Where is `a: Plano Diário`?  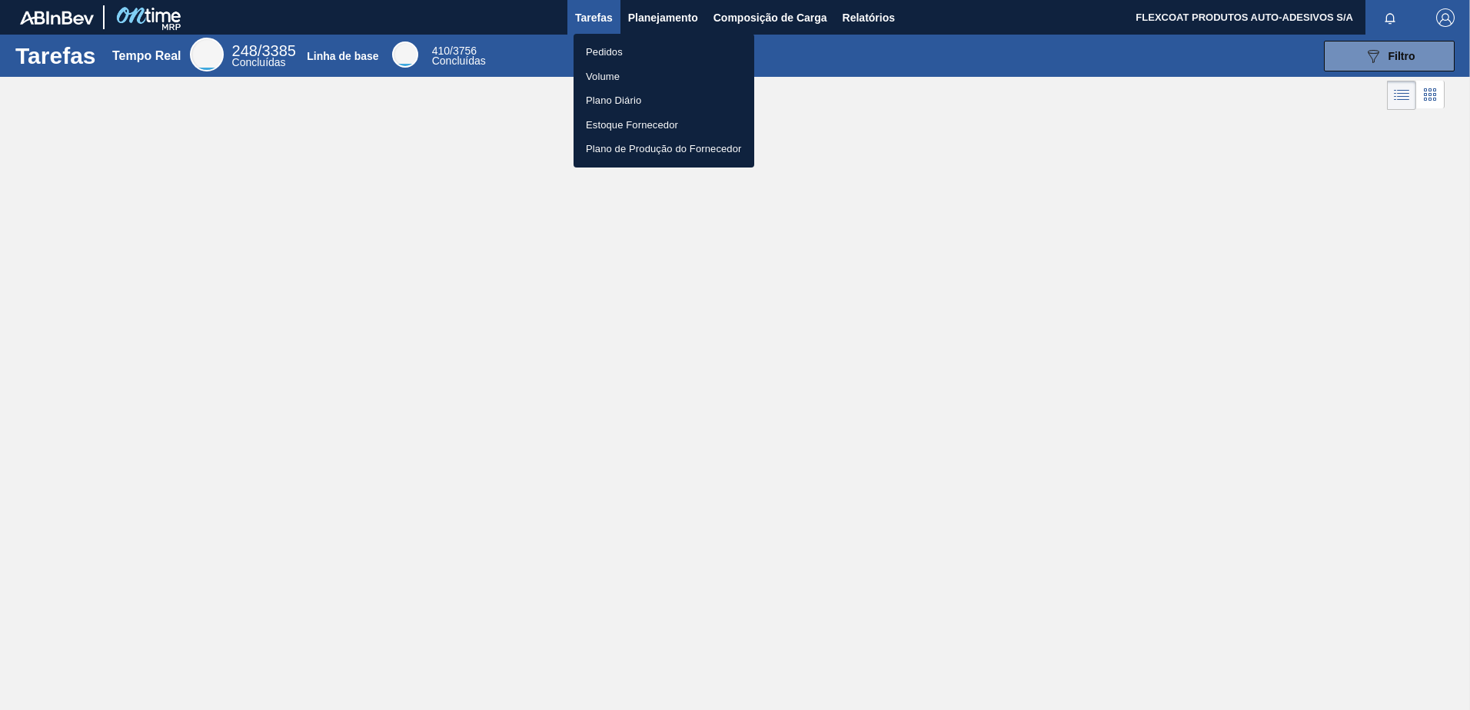 a: Plano Diário is located at coordinates (663, 101).